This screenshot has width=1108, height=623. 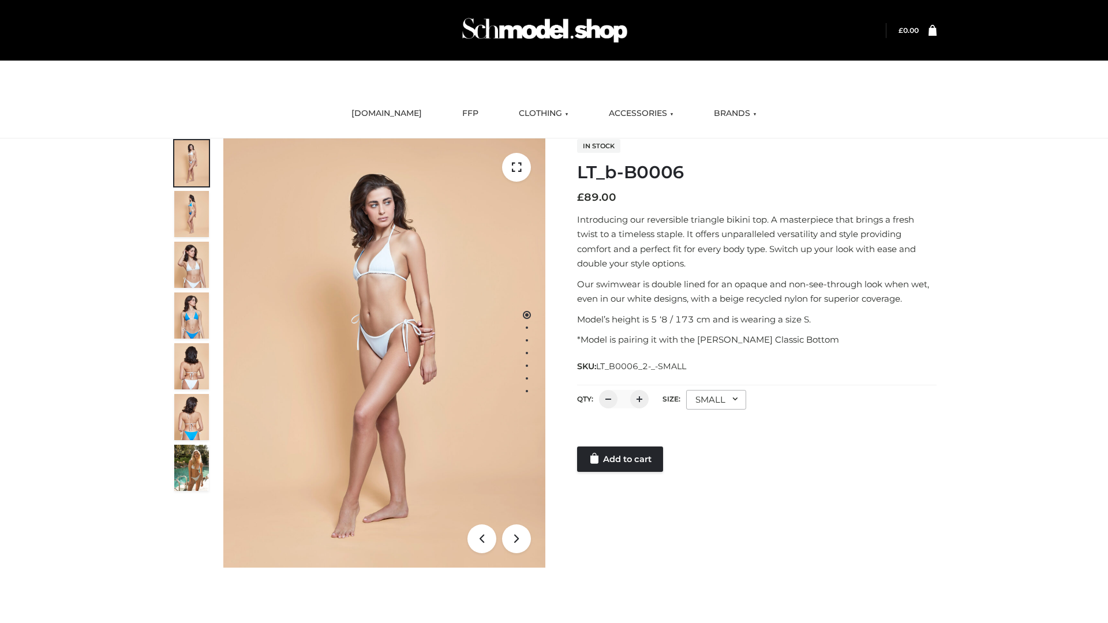 I want to click on img: ArielClassicBikiniTop_CloudNine_AzureSky_OW114ECO_7-scaled.jpg, so click(x=192, y=366).